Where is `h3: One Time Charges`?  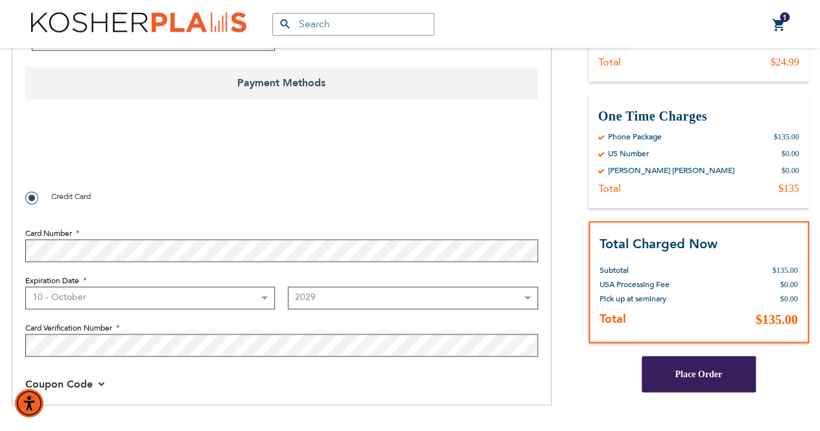
h3: One Time Charges is located at coordinates (699, 115).